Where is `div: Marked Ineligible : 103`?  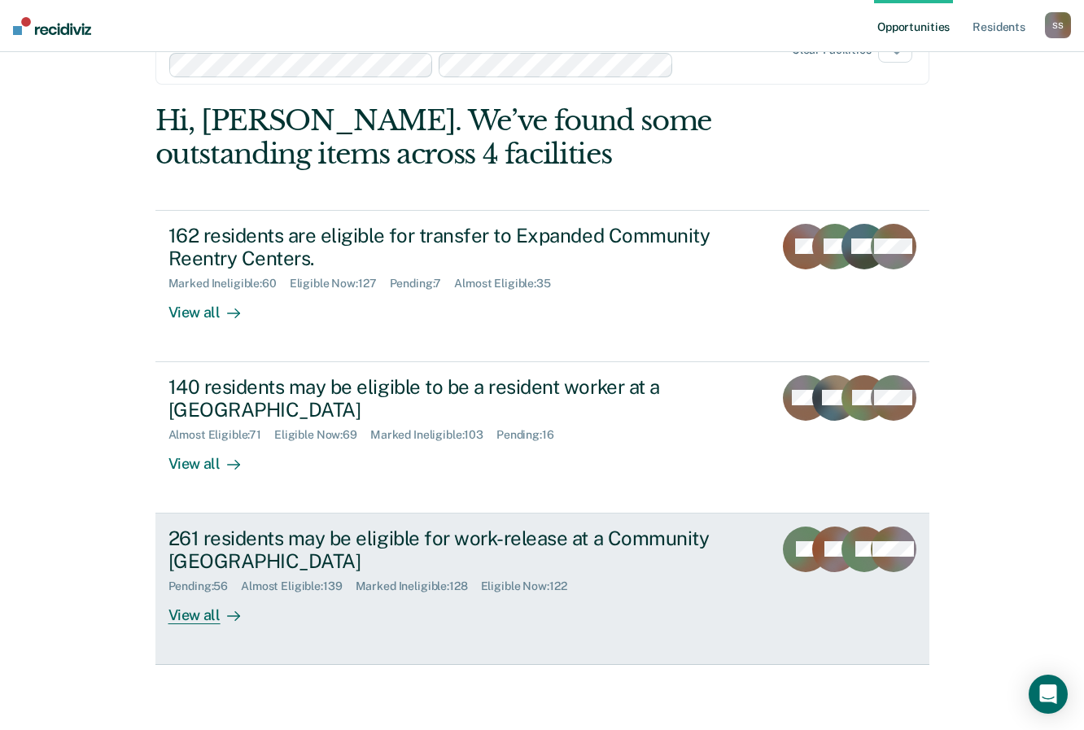 div: Marked Ineligible : 103 is located at coordinates (433, 435).